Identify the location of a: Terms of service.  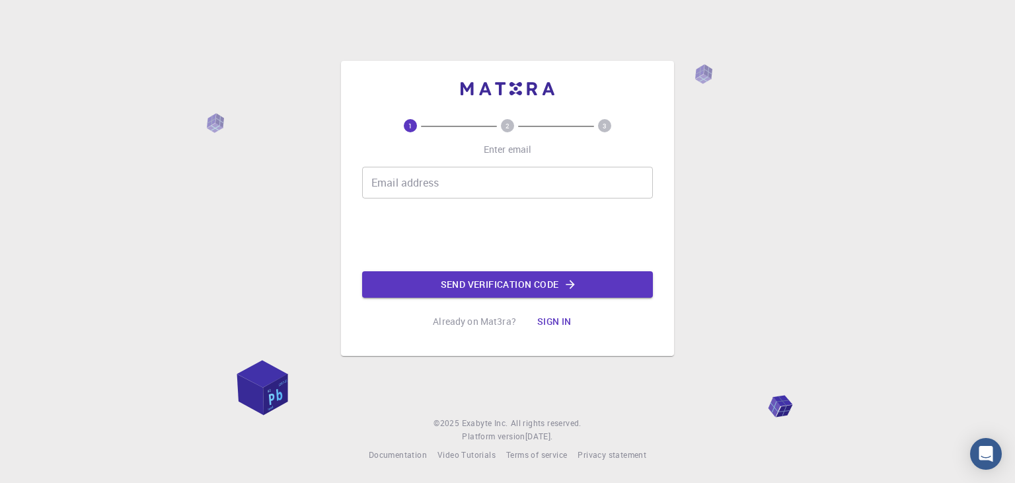
(537, 455).